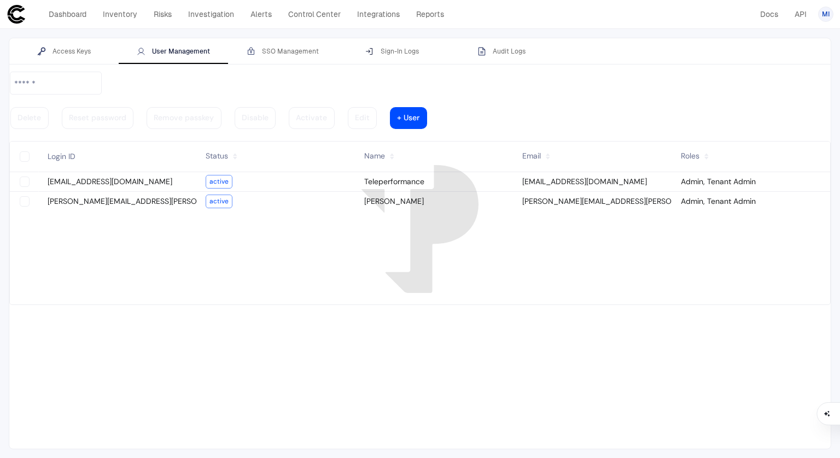  What do you see at coordinates (825, 14) in the screenshot?
I see `span: MI` at bounding box center [825, 14].